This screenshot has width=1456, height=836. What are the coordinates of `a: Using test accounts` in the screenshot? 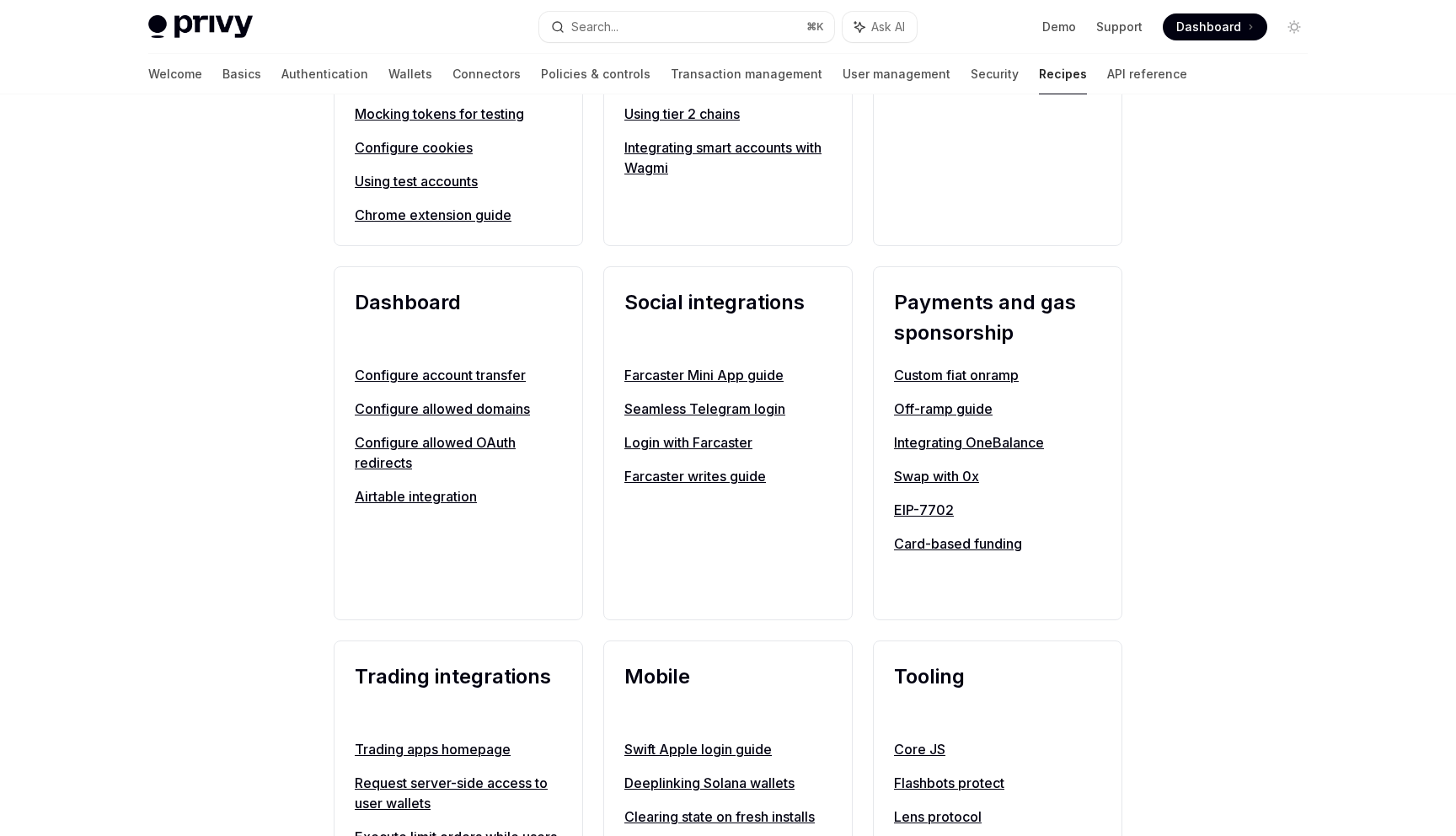 It's located at (458, 181).